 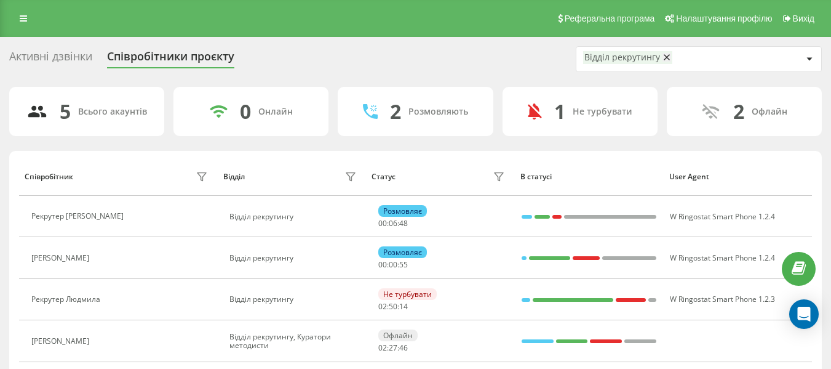 I want to click on span: Налаштування профілю, so click(x=724, y=18).